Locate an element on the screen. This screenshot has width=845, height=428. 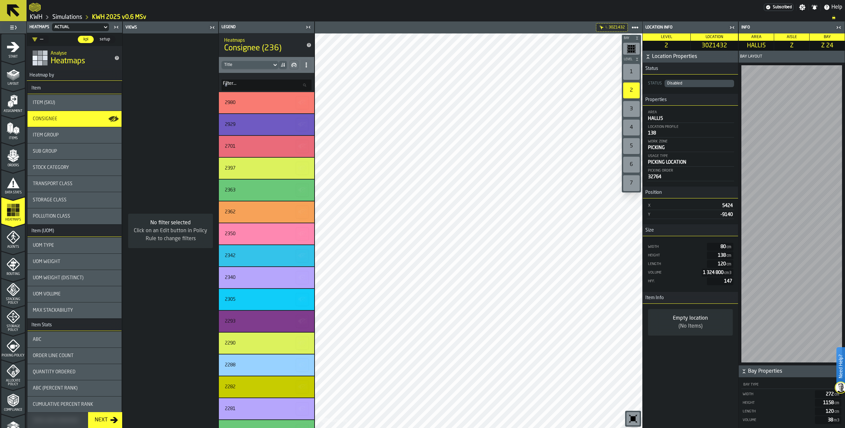
h3: title-section-Status is located at coordinates (690, 69).